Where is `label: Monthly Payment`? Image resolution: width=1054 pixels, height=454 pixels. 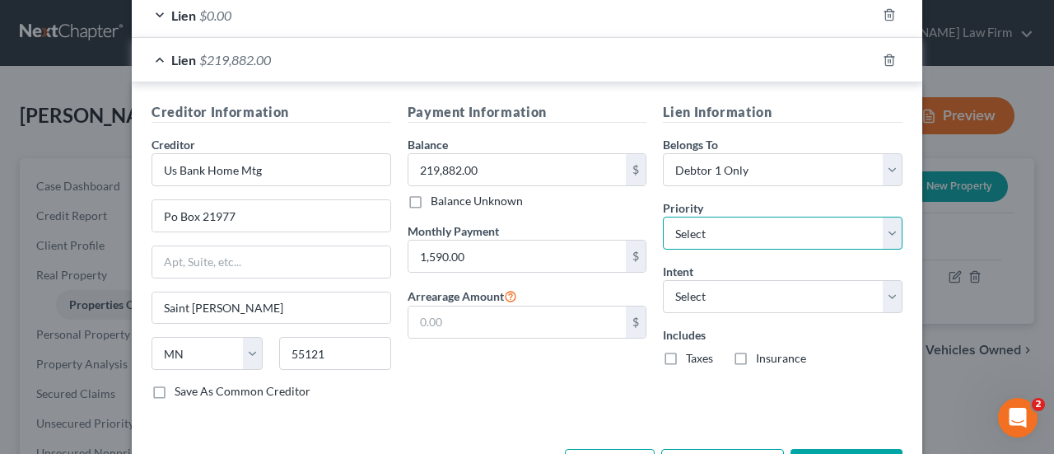
label: Monthly Payment is located at coordinates (453, 230).